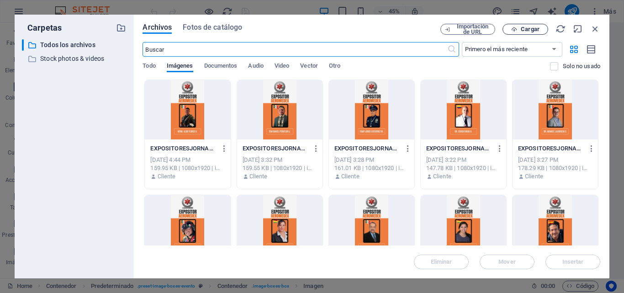 The height and width of the screenshot is (293, 624). What do you see at coordinates (149, 67) in the screenshot?
I see `span: Todo` at bounding box center [149, 67].